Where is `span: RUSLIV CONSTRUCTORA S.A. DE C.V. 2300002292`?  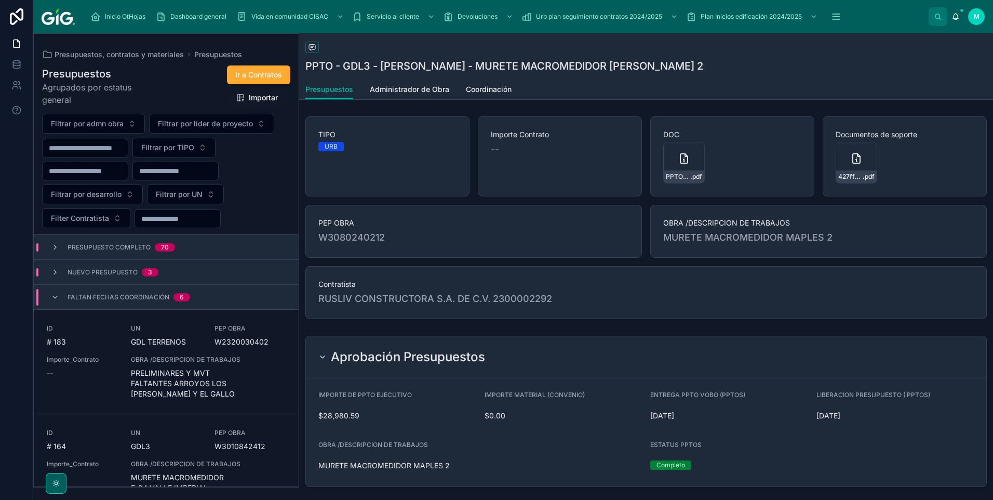 span: RUSLIV CONSTRUCTORA S.A. DE C.V. 2300002292 is located at coordinates (435, 299).